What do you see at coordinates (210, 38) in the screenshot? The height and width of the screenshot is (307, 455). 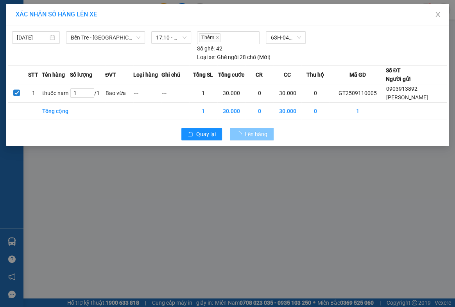 I see `span: Thêm` at bounding box center [210, 38].